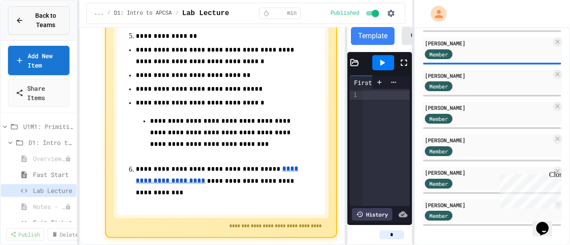 Image resolution: width=570 pixels, height=245 pixels. What do you see at coordinates (39, 61) in the screenshot?
I see `a: Add New Item` at bounding box center [39, 61].